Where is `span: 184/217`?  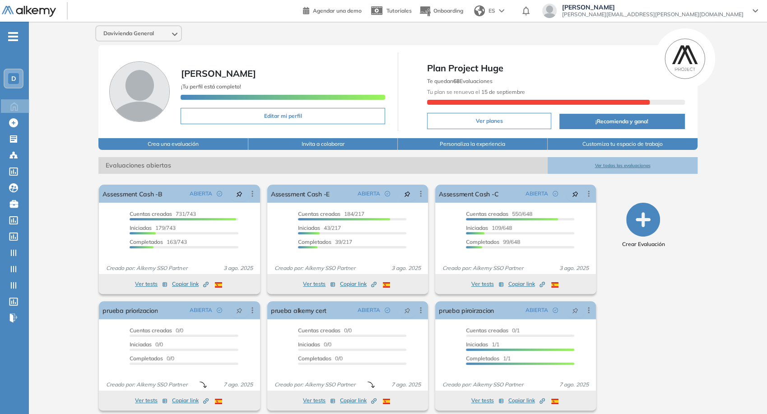
span: 184/217 is located at coordinates (331, 213).